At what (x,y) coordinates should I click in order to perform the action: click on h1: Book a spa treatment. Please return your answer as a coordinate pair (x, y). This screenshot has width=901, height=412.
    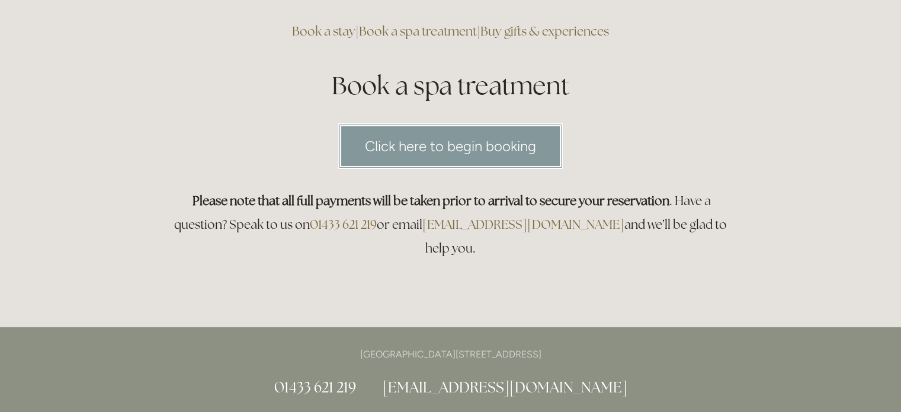
    Looking at the image, I should click on (451, 85).